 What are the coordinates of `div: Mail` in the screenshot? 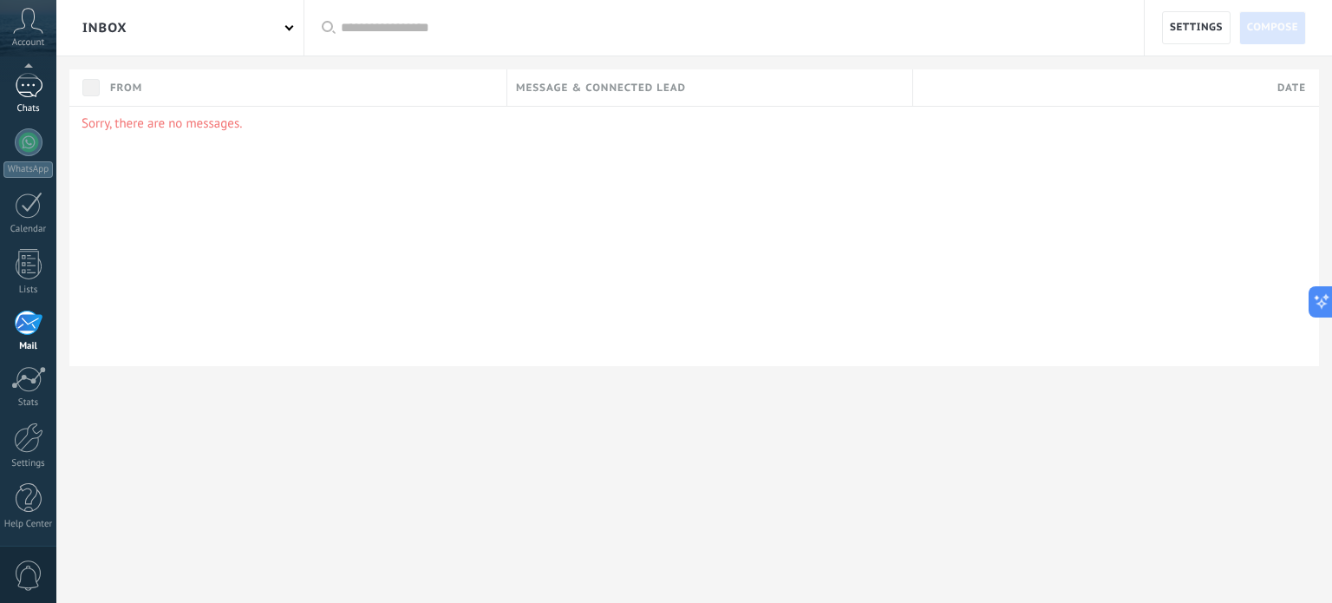 It's located at (29, 346).